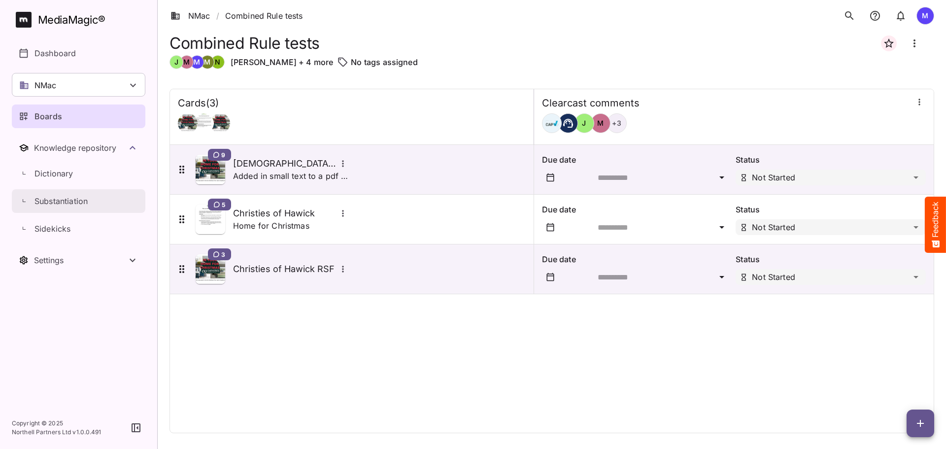 This screenshot has height=449, width=946. I want to click on span: I have an idea, so click(69, 174).